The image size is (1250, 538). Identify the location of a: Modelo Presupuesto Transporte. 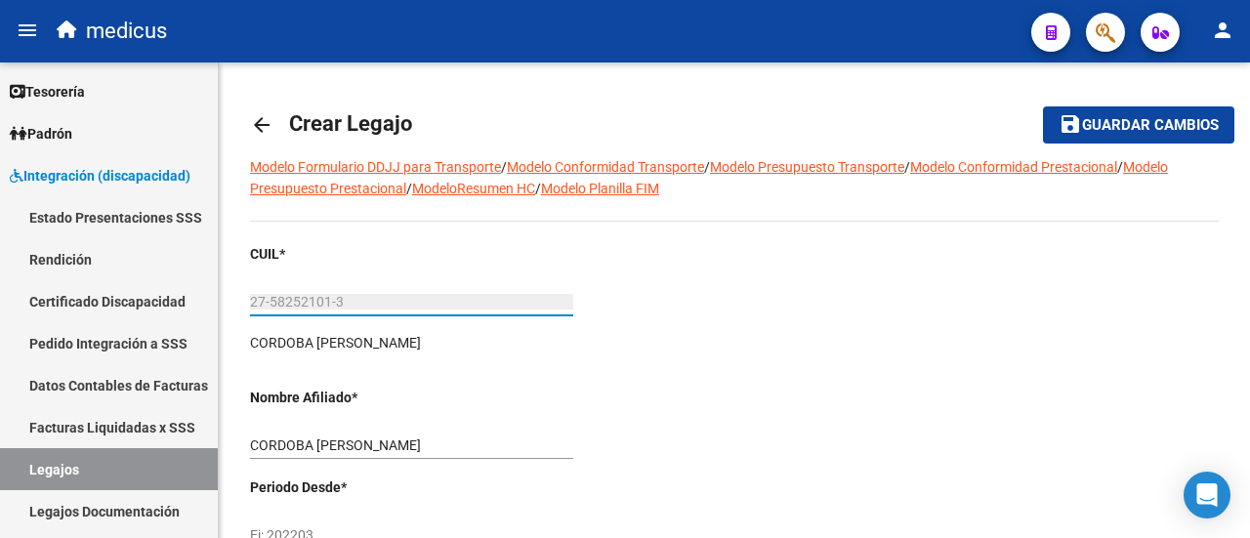
(807, 167).